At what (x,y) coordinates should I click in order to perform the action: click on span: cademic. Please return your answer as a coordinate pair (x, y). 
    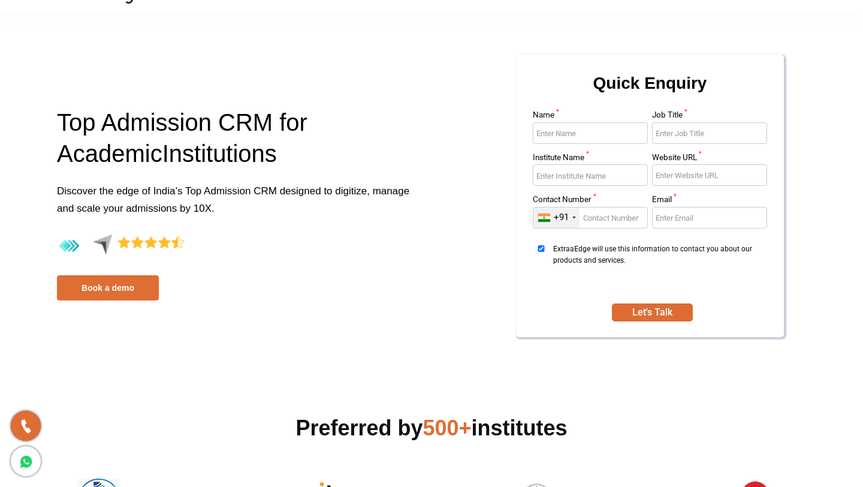
    Looking at the image, I should click on (117, 153).